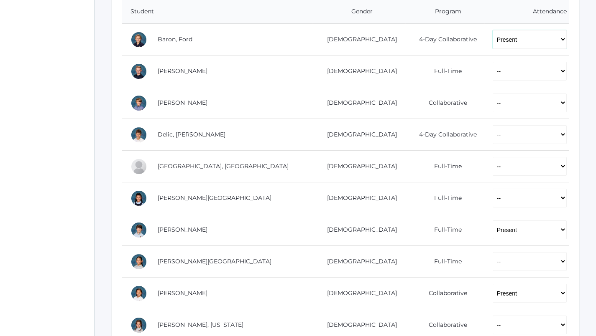 Image resolution: width=596 pixels, height=336 pixels. Describe the element at coordinates (139, 71) in the screenshot. I see `div: Brody Bigley` at that location.